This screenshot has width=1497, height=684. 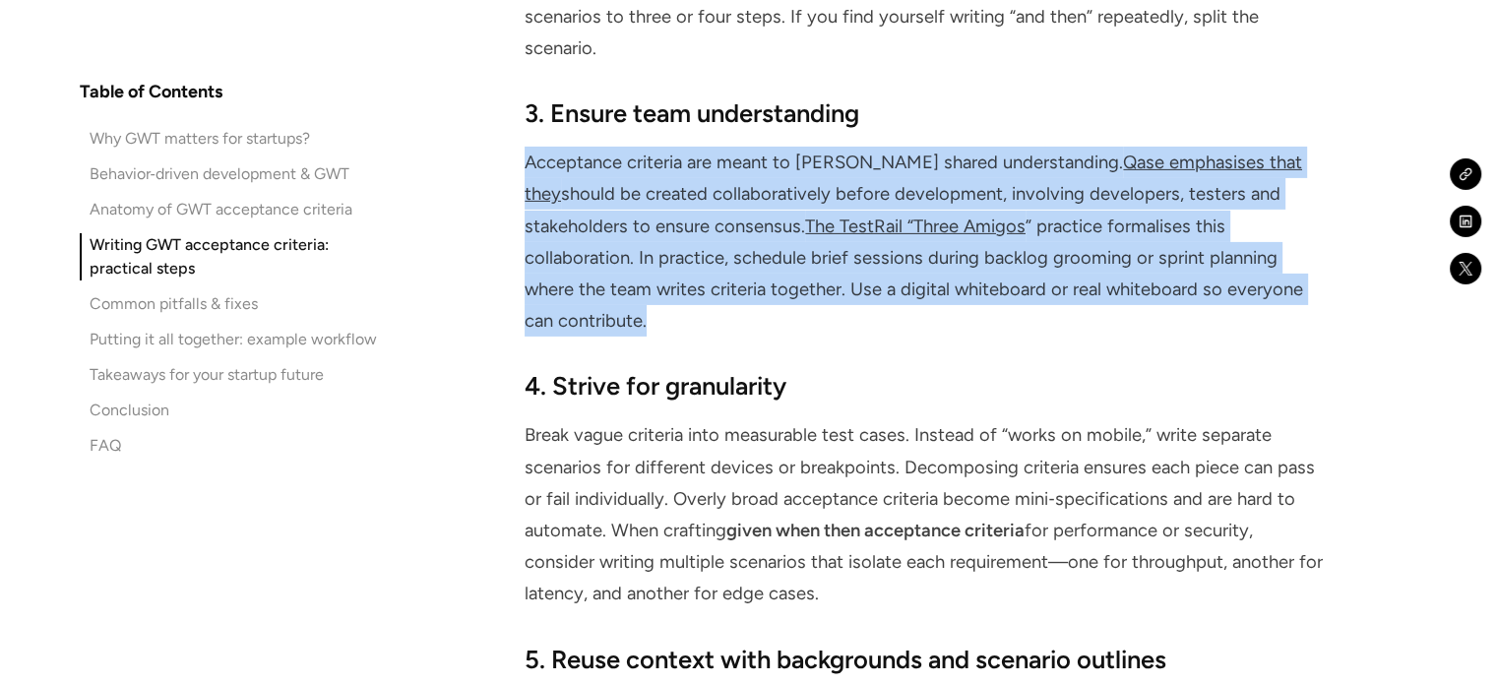 What do you see at coordinates (207, 374) in the screenshot?
I see `div: Takeaways for your startup future` at bounding box center [207, 374].